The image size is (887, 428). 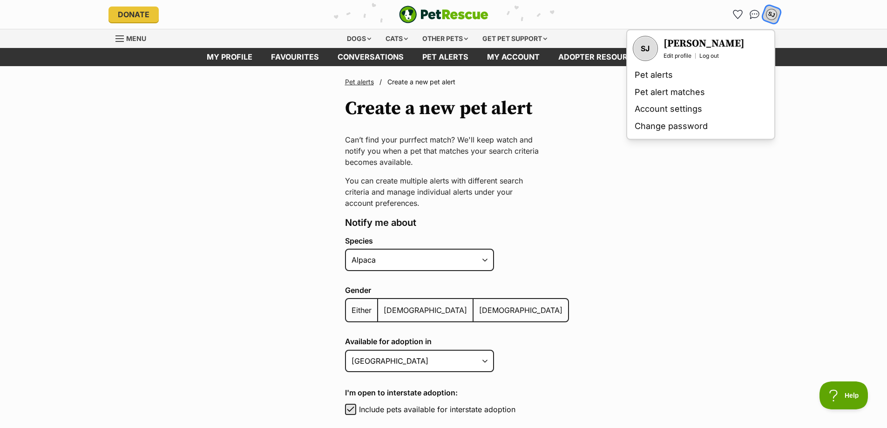 What do you see at coordinates (371, 57) in the screenshot?
I see `a: conversations` at bounding box center [371, 57].